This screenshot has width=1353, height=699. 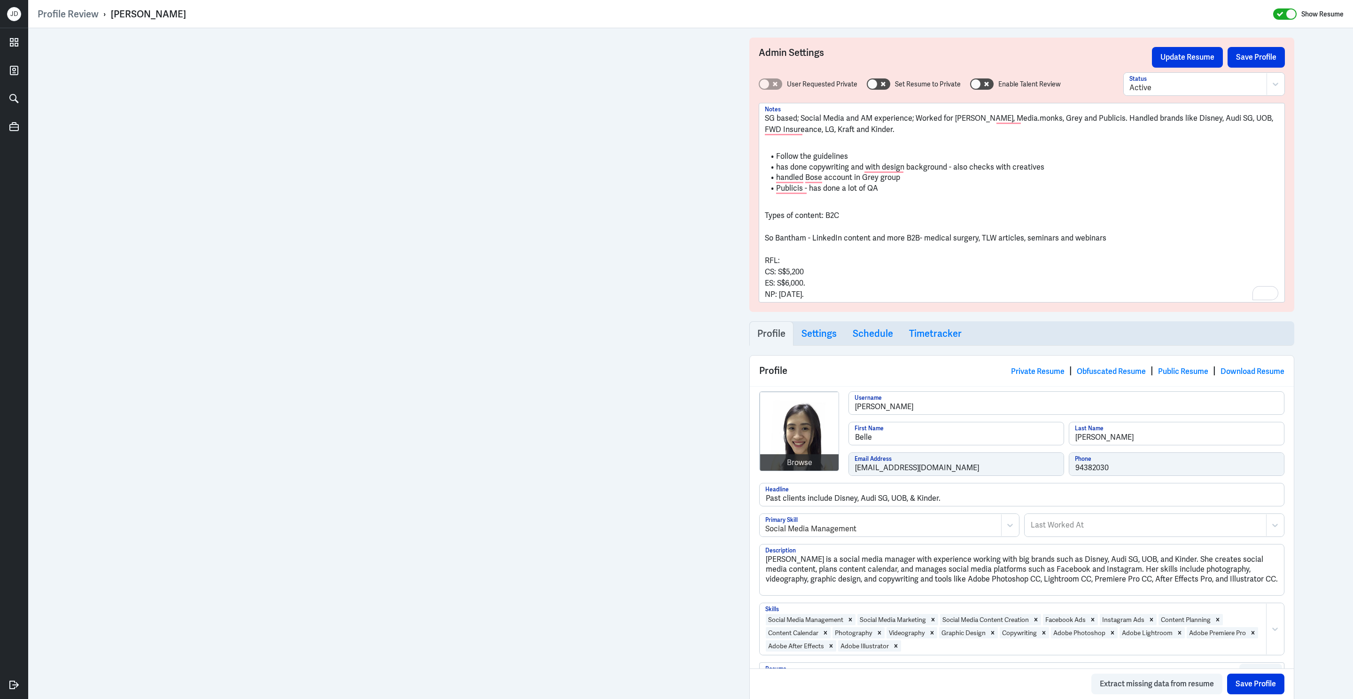 I want to click on div: Graphic DesignRemove Graphic Design, so click(x=968, y=633).